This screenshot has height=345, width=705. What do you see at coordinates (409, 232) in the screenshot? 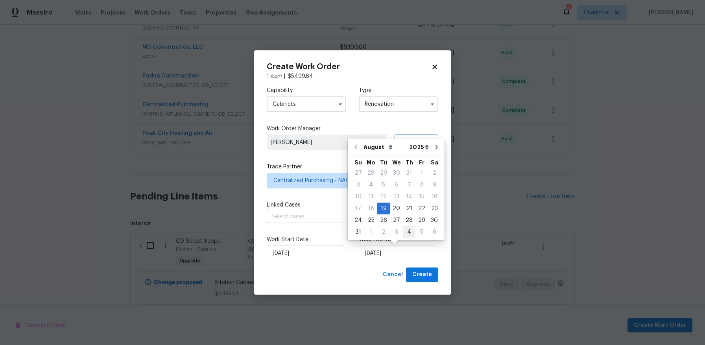
I see `div: Thu Sep 04 2025` at bounding box center [409, 232].